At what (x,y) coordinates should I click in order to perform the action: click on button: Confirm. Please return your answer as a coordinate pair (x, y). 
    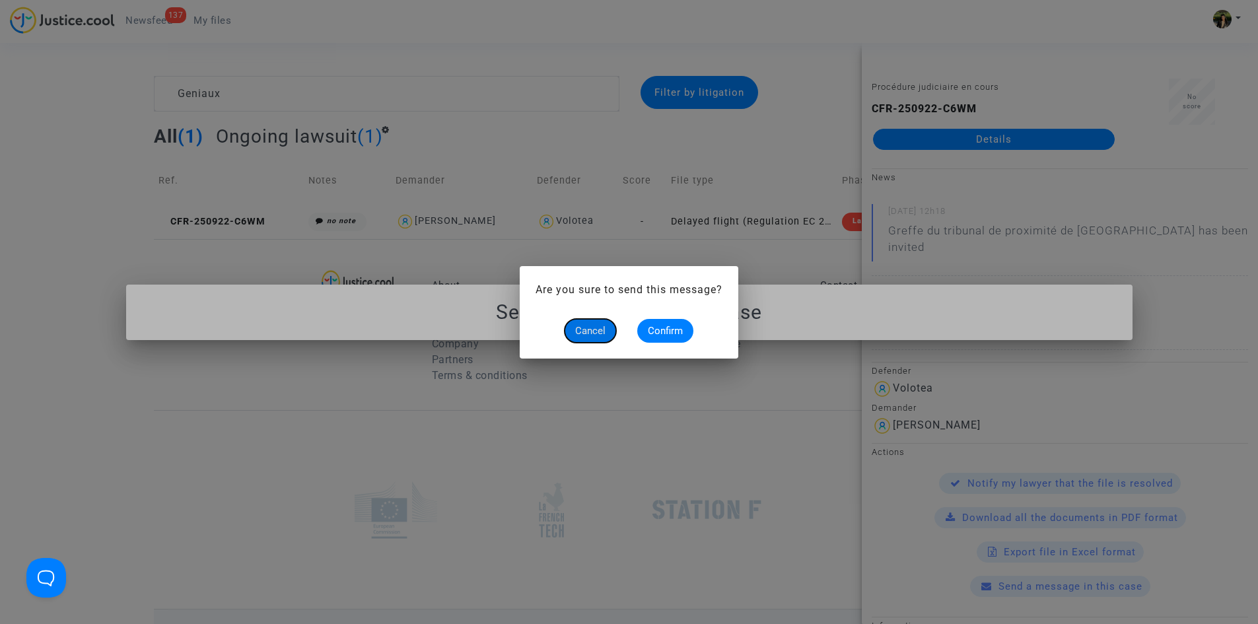
    Looking at the image, I should click on (665, 331).